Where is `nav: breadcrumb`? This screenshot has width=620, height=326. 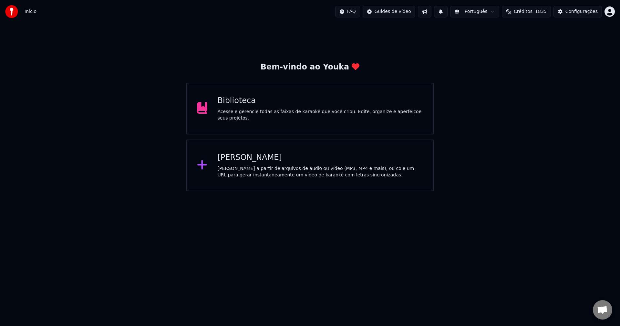
nav: breadcrumb is located at coordinates (30, 12).